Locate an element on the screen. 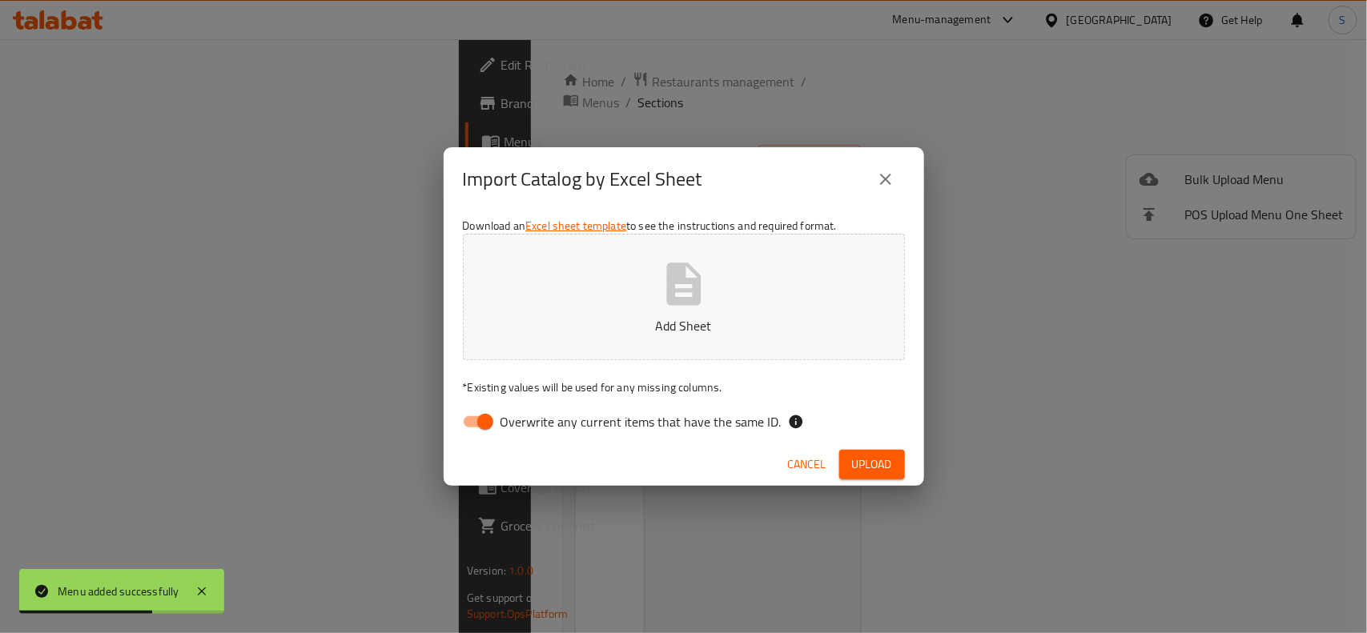 This screenshot has height=633, width=1367. svg: If the overwrite option isn't selected, then the items that match an existing ID will be ignored ... is located at coordinates (796, 422).